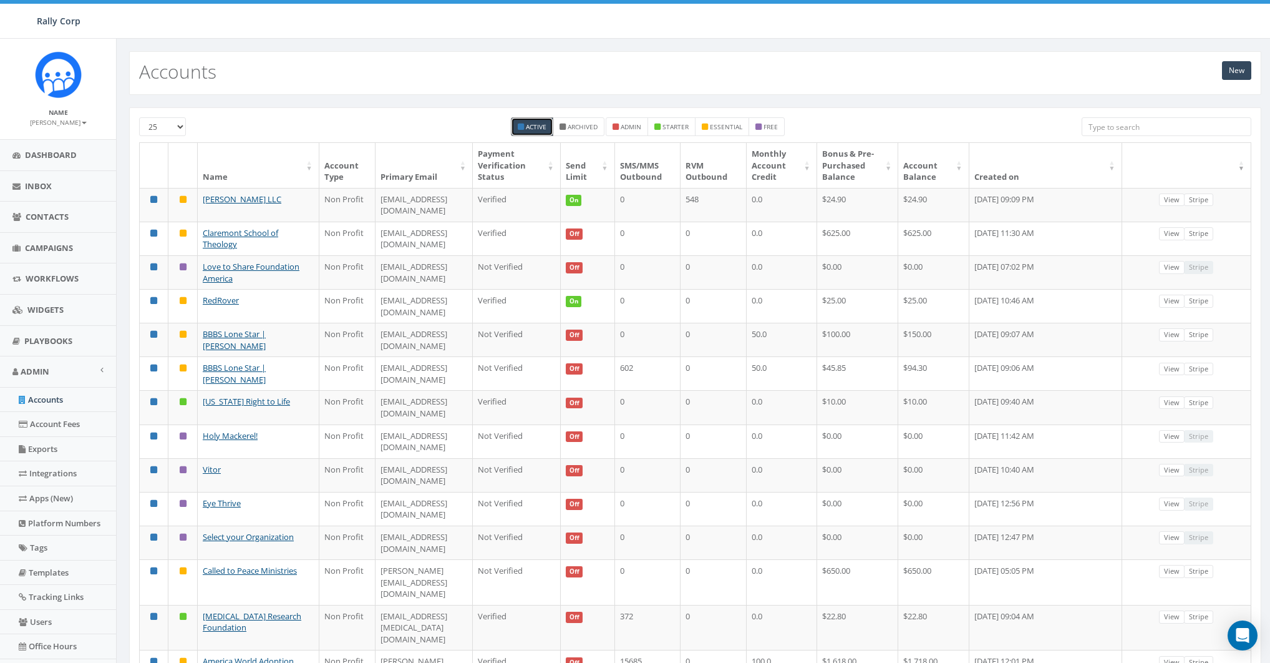 The image size is (1270, 663). What do you see at coordinates (714, 165) in the screenshot?
I see `th: RVM Outbound` at bounding box center [714, 165].